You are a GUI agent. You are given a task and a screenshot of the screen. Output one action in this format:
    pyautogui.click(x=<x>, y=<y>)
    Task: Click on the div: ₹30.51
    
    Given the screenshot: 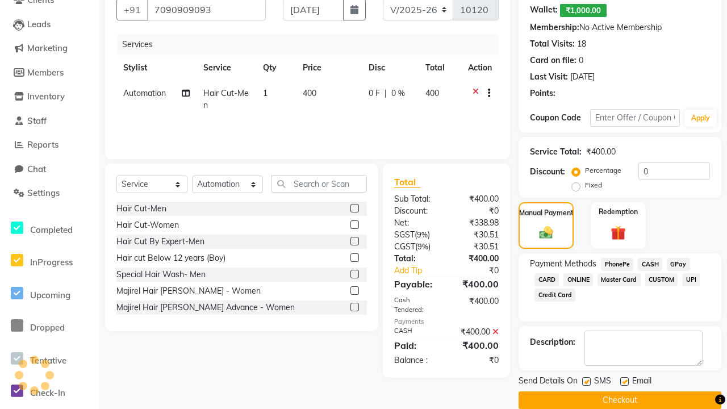 What is the action you would take?
    pyautogui.click(x=476, y=246)
    